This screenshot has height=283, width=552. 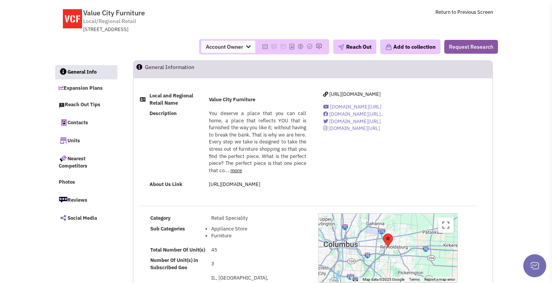 I want to click on a: Return to Previous Screen, so click(x=464, y=12).